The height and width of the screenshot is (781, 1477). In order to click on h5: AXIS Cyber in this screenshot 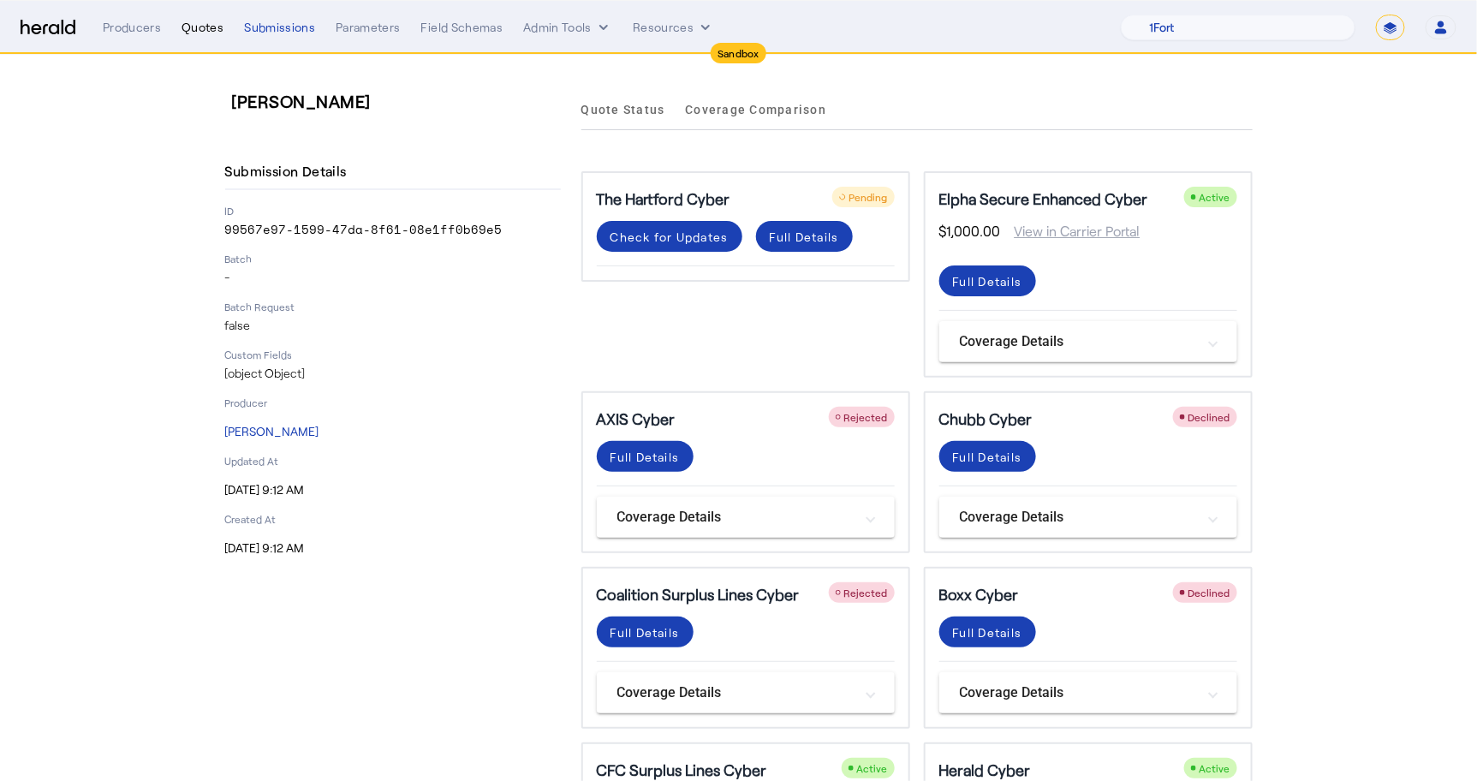, I will do `click(636, 419)`.